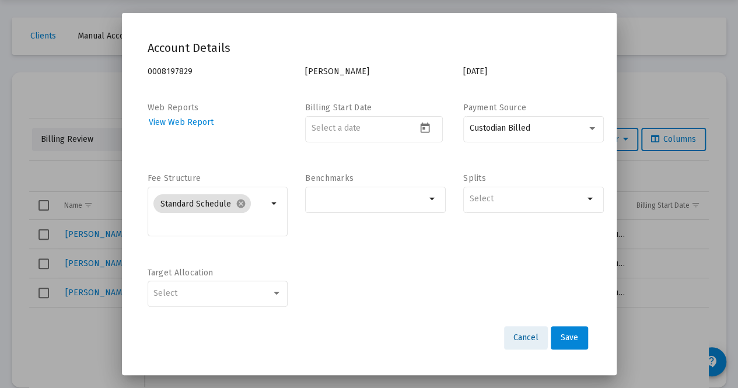 Image resolution: width=738 pixels, height=388 pixels. I want to click on span: Save, so click(569, 337).